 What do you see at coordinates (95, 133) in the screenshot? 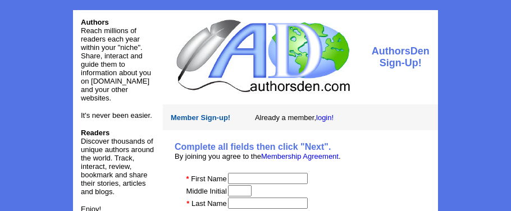
I see `b: Readers` at bounding box center [95, 133].